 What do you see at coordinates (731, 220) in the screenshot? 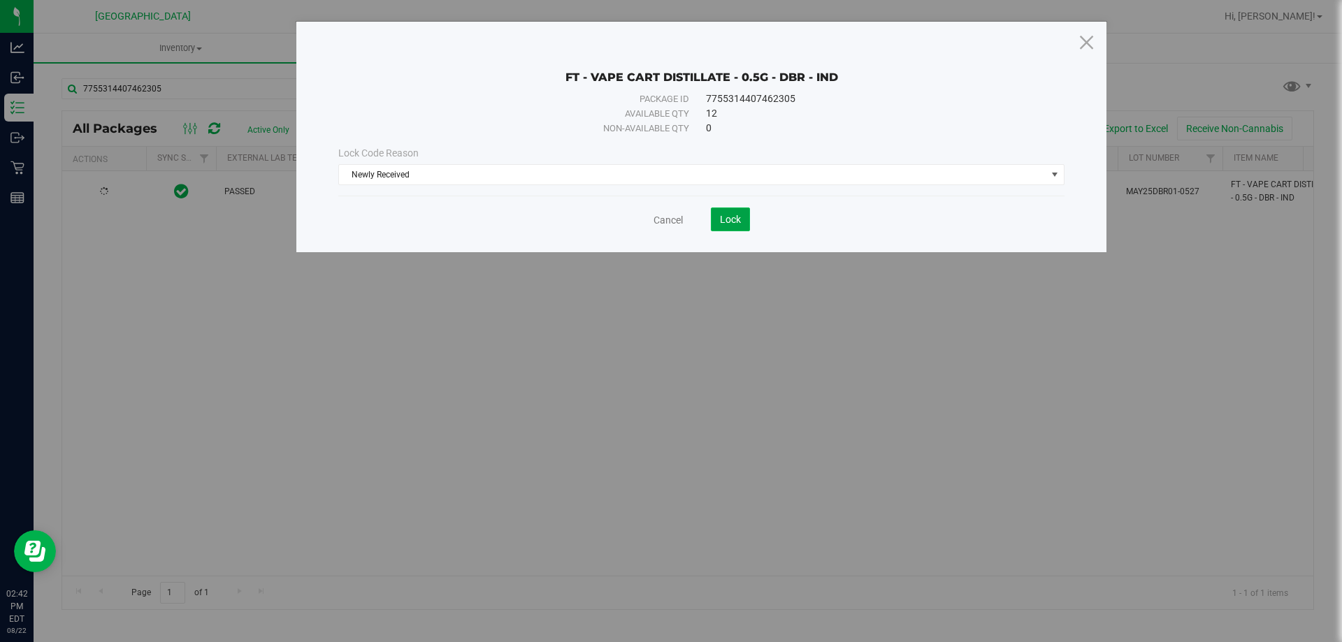
I see `button: Lock` at bounding box center [731, 220].